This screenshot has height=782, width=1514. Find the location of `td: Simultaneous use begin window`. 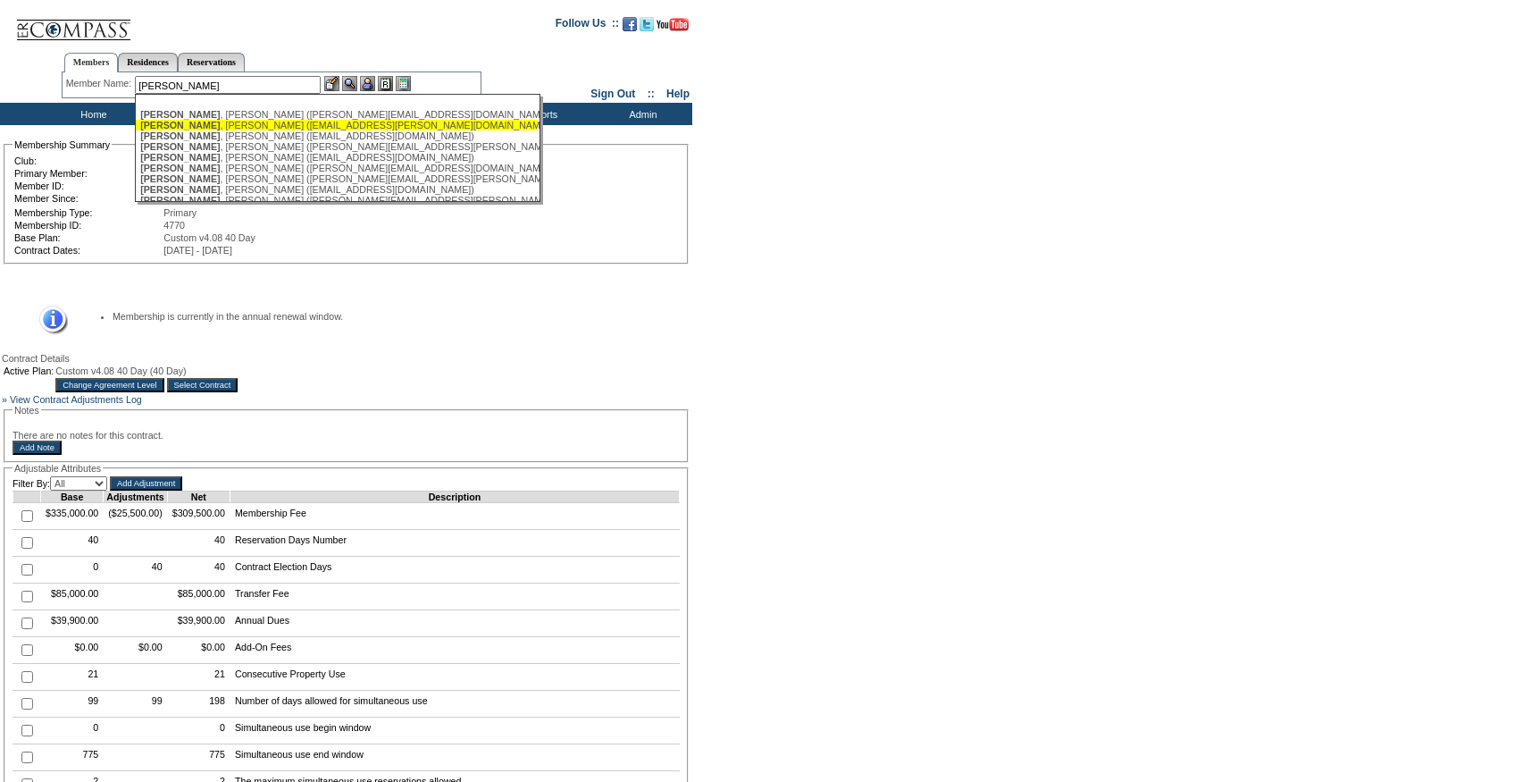

td: Simultaneous use begin window is located at coordinates (454, 731).